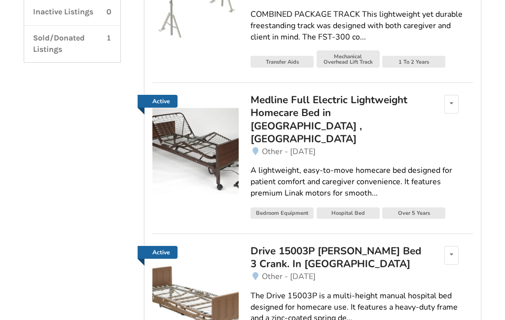  Describe the element at coordinates (282, 62) in the screenshot. I see `div: Transfer Aids` at that location.